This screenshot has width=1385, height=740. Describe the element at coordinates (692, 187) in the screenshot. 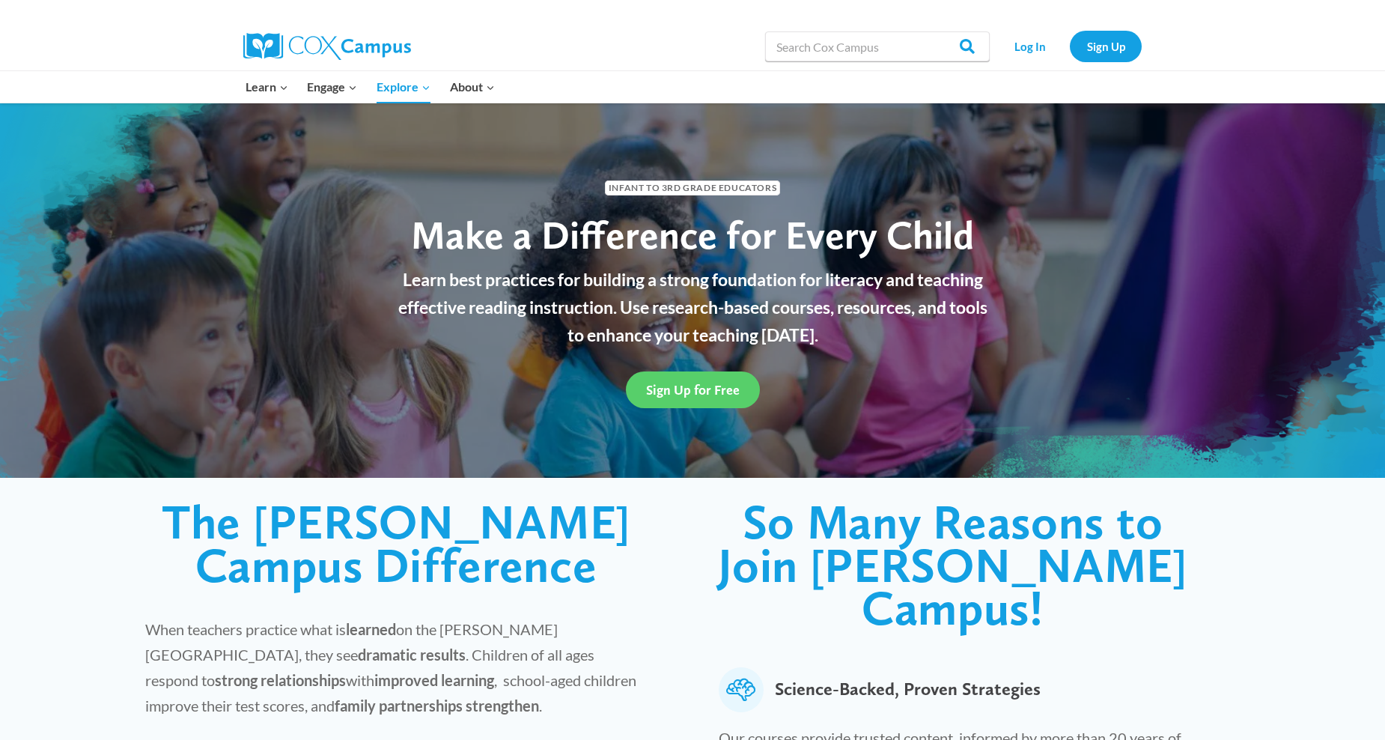

I see `span: Infant to 3rd Grade Educators` at that location.